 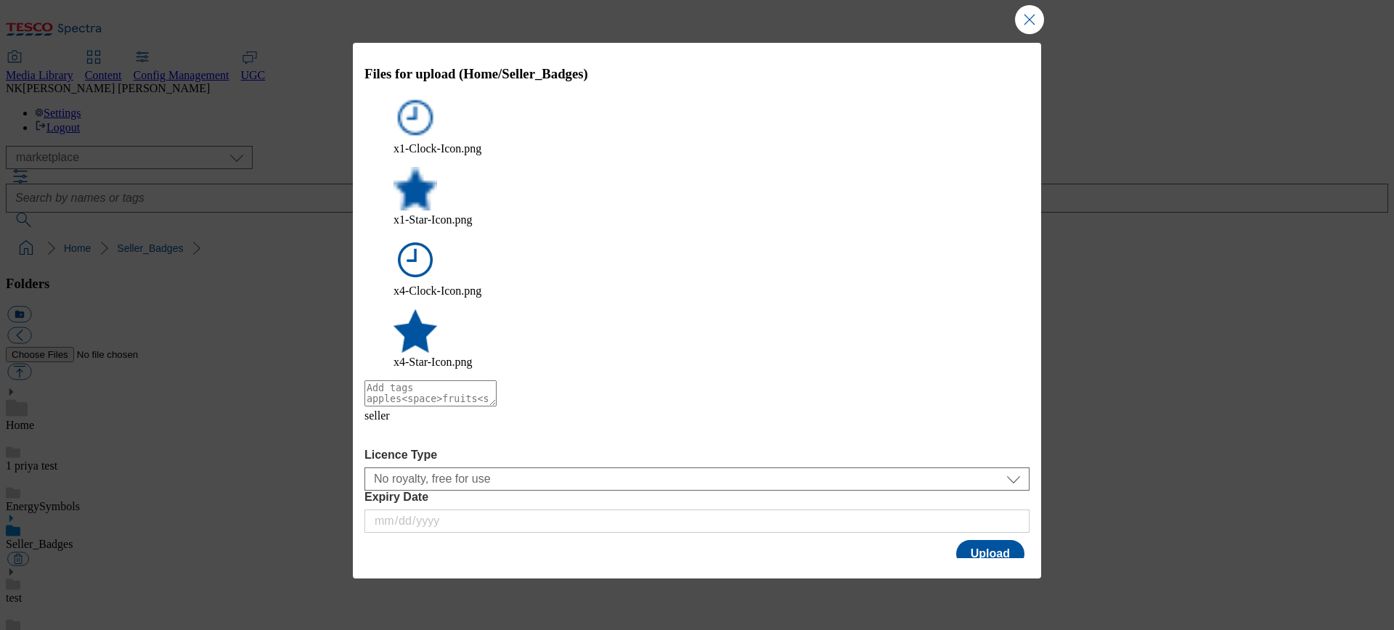 What do you see at coordinates (697, 220) in the screenshot?
I see `figcaption: x1-Star-Icon.png` at bounding box center [697, 220].